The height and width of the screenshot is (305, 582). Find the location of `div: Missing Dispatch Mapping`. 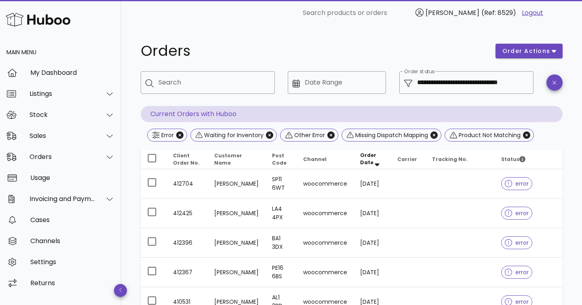

div: Missing Dispatch Mapping is located at coordinates (391, 135).